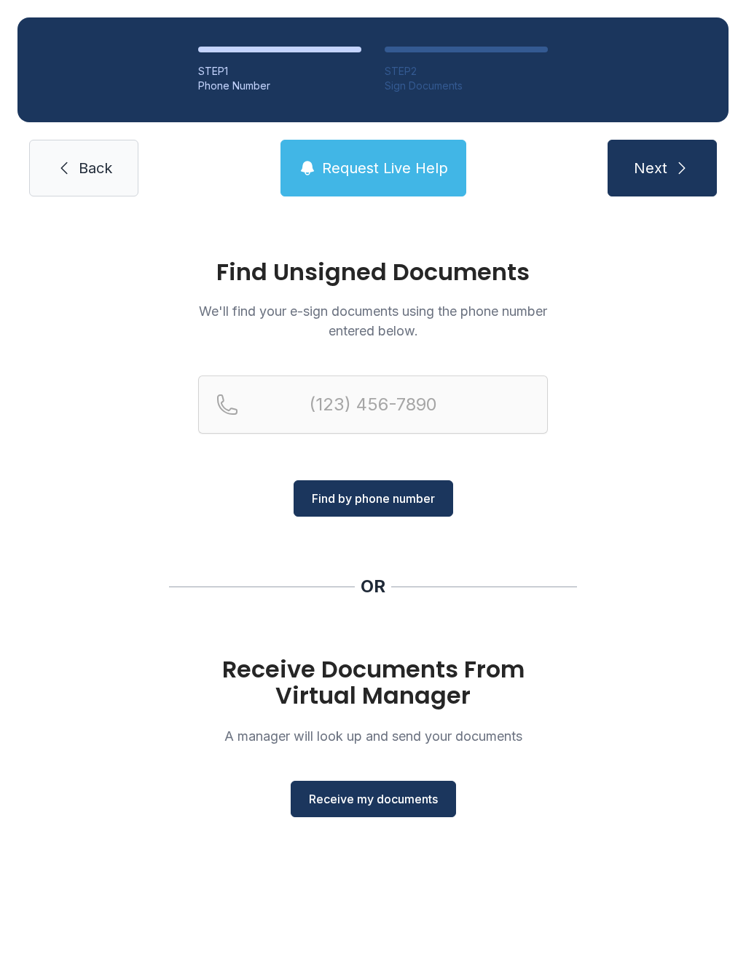  What do you see at coordinates (373, 736) in the screenshot?
I see `p: A manager will look up and send your documents` at bounding box center [373, 736].